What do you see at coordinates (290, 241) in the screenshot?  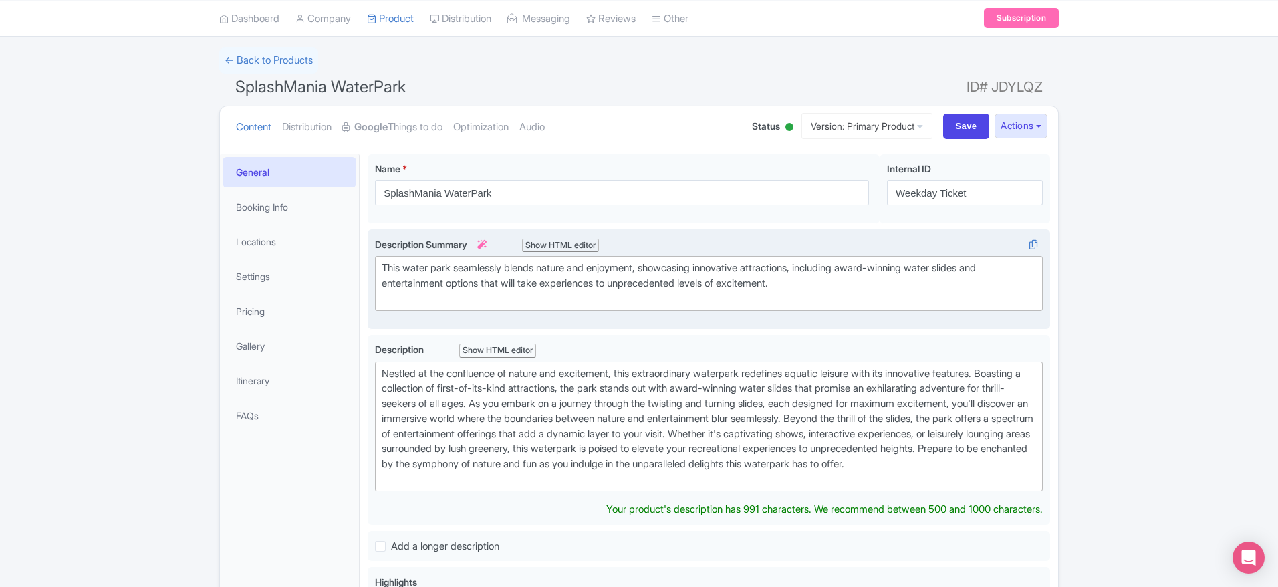 I see `a: Locations` at bounding box center [290, 241].